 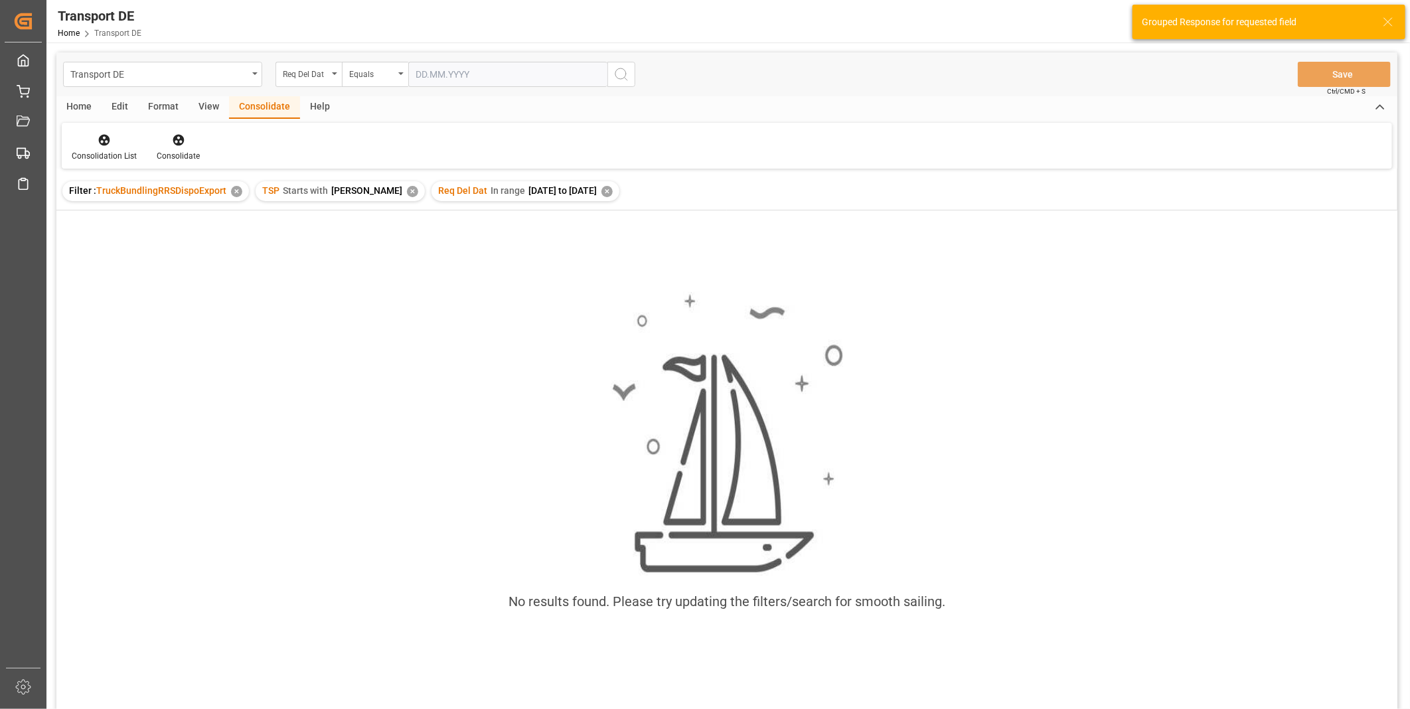 What do you see at coordinates (727, 601) in the screenshot?
I see `div: No results found. Please try updating the filters/search for smooth sailing.` at bounding box center [727, 601].